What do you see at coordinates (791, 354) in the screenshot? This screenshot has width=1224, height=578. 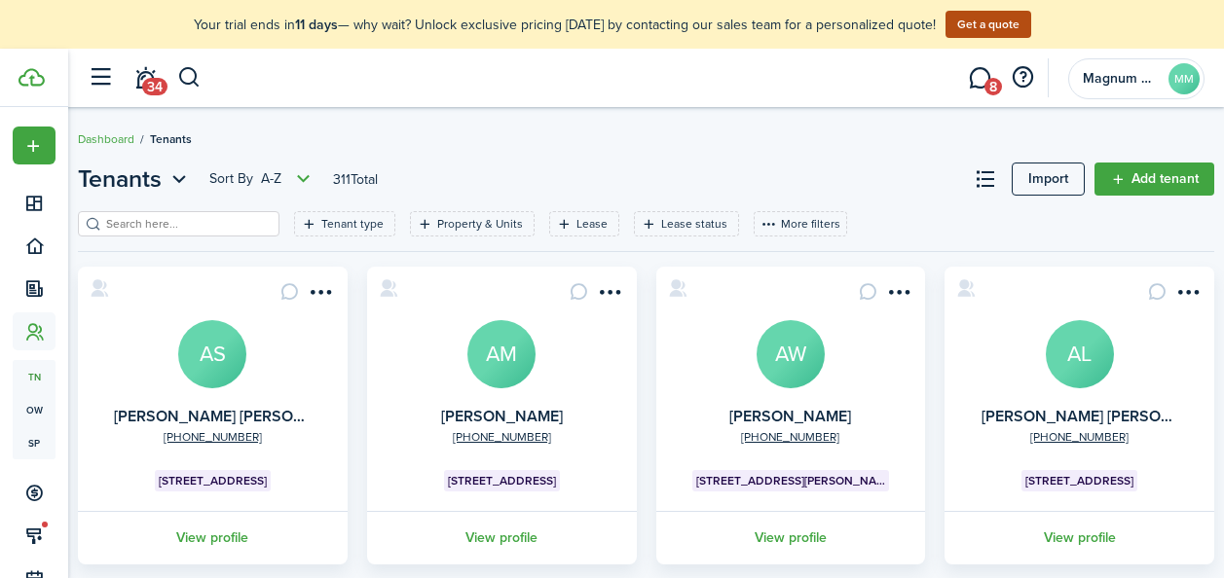 I see `avatar-text: AW` at bounding box center [791, 354].